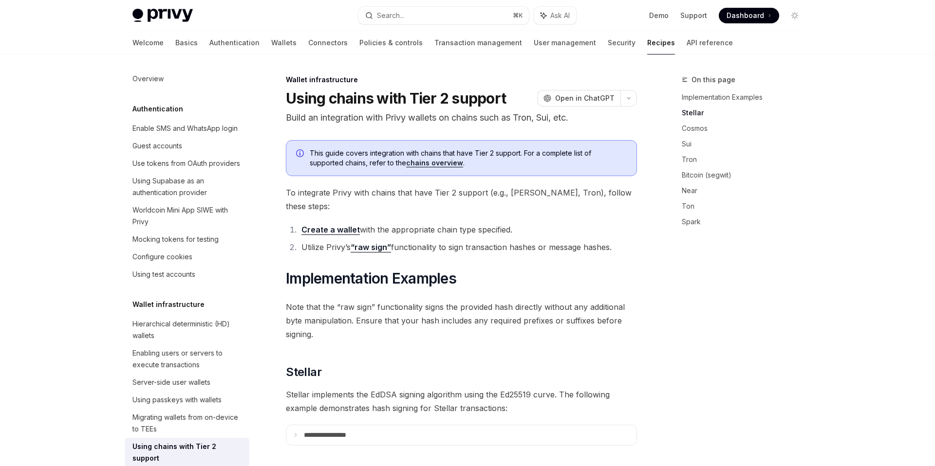  Describe the element at coordinates (709, 43) in the screenshot. I see `a: API reference` at that location.